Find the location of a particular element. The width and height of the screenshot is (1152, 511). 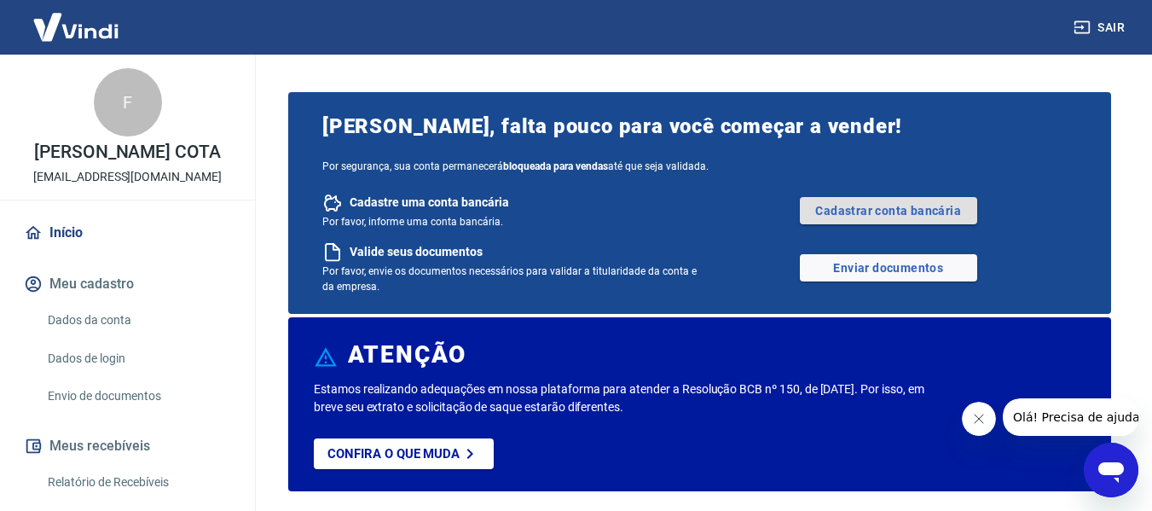

span: Por segurança, sua conta permanecerá até que seja validada. is located at coordinates (699, 166).